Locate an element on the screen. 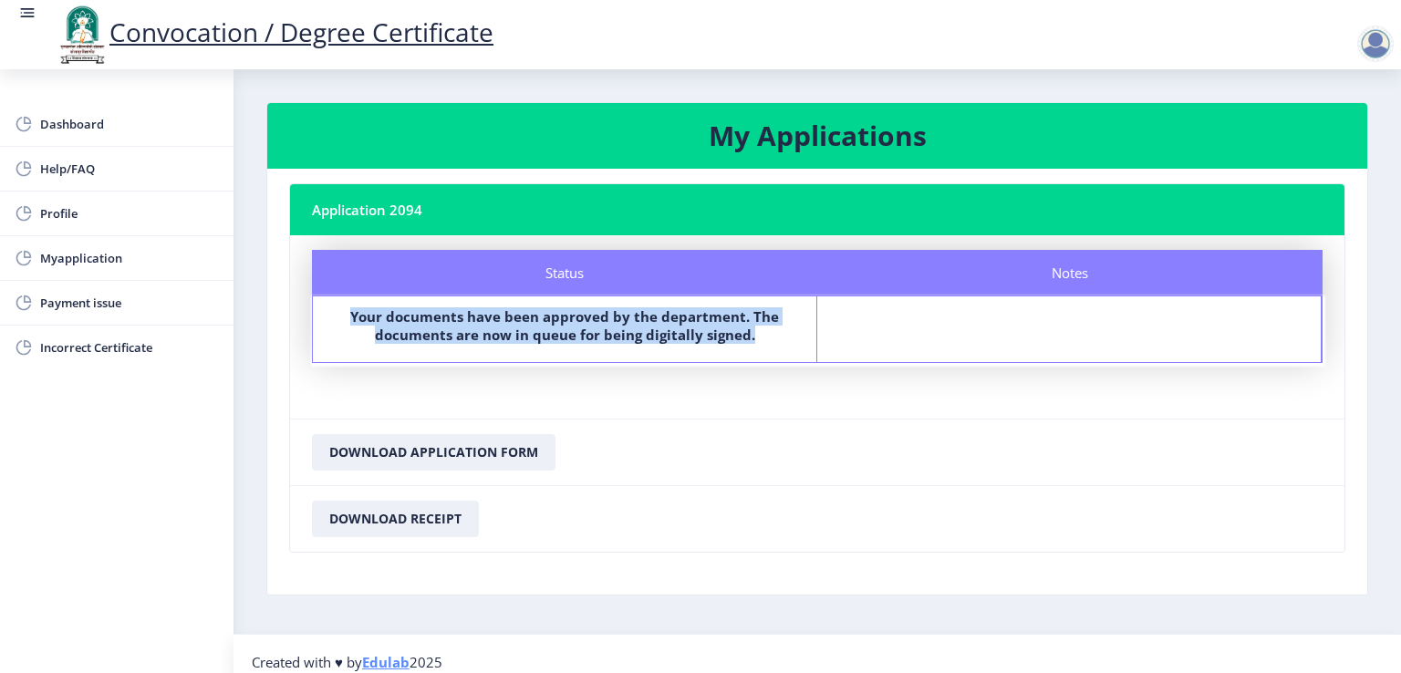  span: Payment issue is located at coordinates (130, 303).